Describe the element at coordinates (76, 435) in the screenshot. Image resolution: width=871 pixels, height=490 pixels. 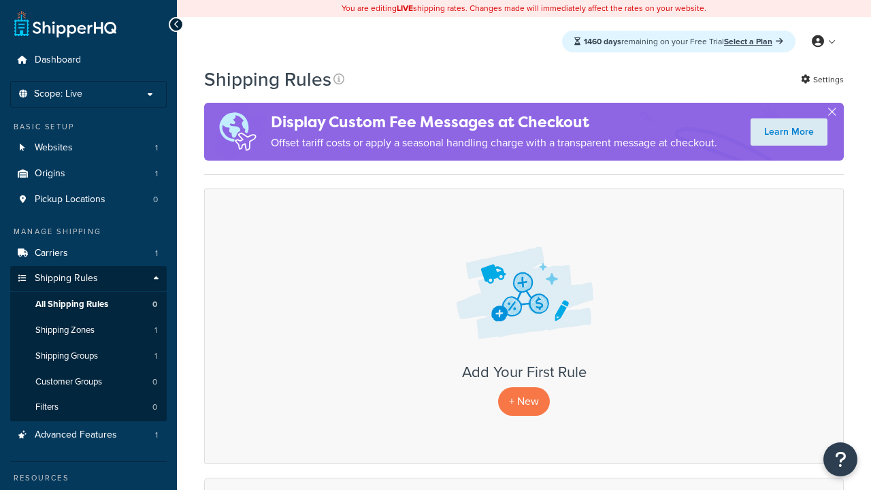
I see `span: Advanced Features` at that location.